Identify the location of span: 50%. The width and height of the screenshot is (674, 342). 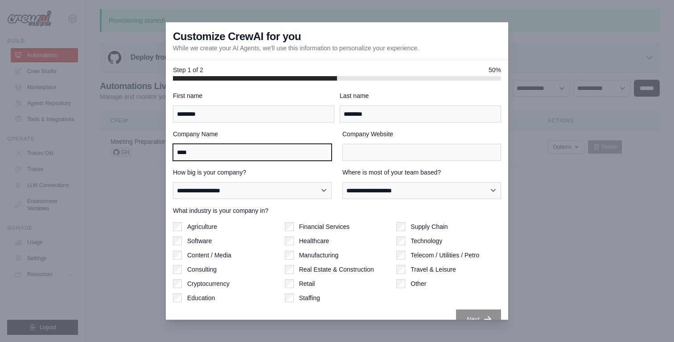
(495, 70).